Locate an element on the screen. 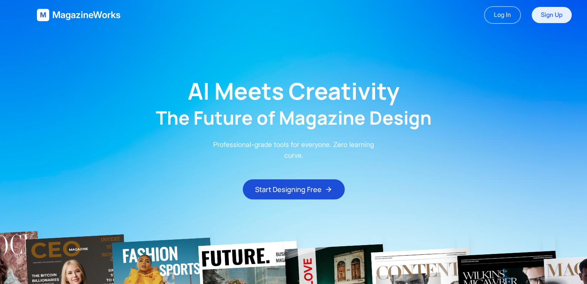  button: Start Designing Free is located at coordinates (293, 189).